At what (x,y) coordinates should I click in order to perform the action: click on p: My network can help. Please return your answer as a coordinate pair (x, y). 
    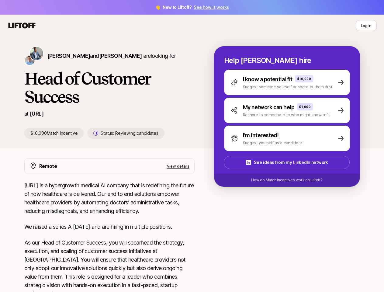
    Looking at the image, I should click on (269, 107).